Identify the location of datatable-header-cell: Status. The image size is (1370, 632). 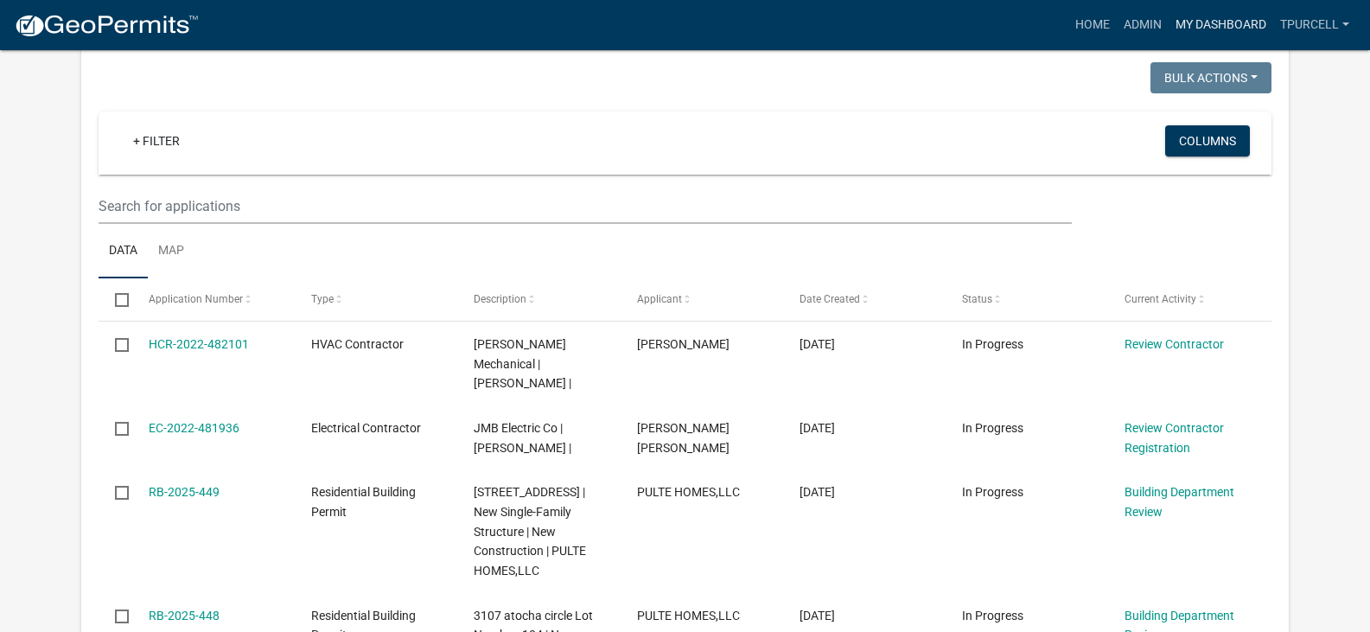
(1027, 299).